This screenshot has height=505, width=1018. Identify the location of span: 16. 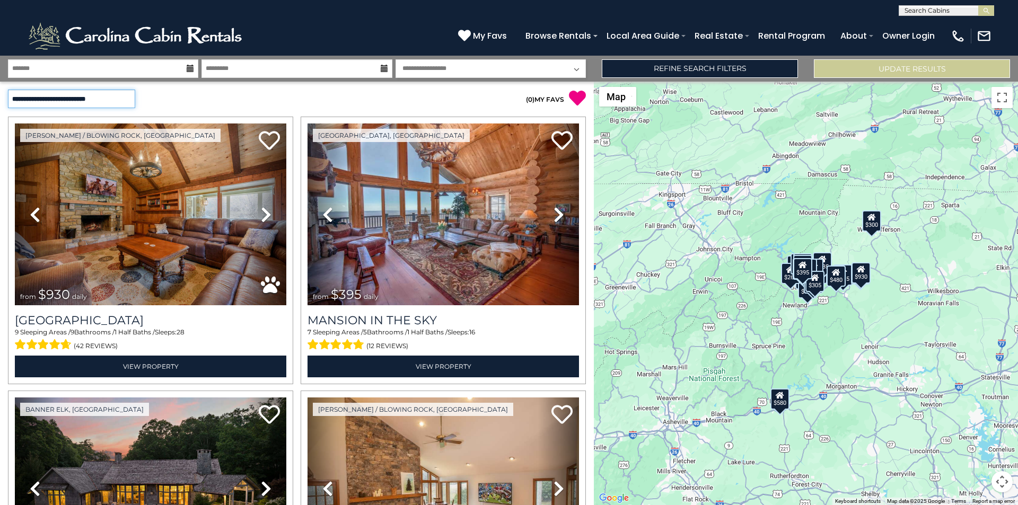
(472, 332).